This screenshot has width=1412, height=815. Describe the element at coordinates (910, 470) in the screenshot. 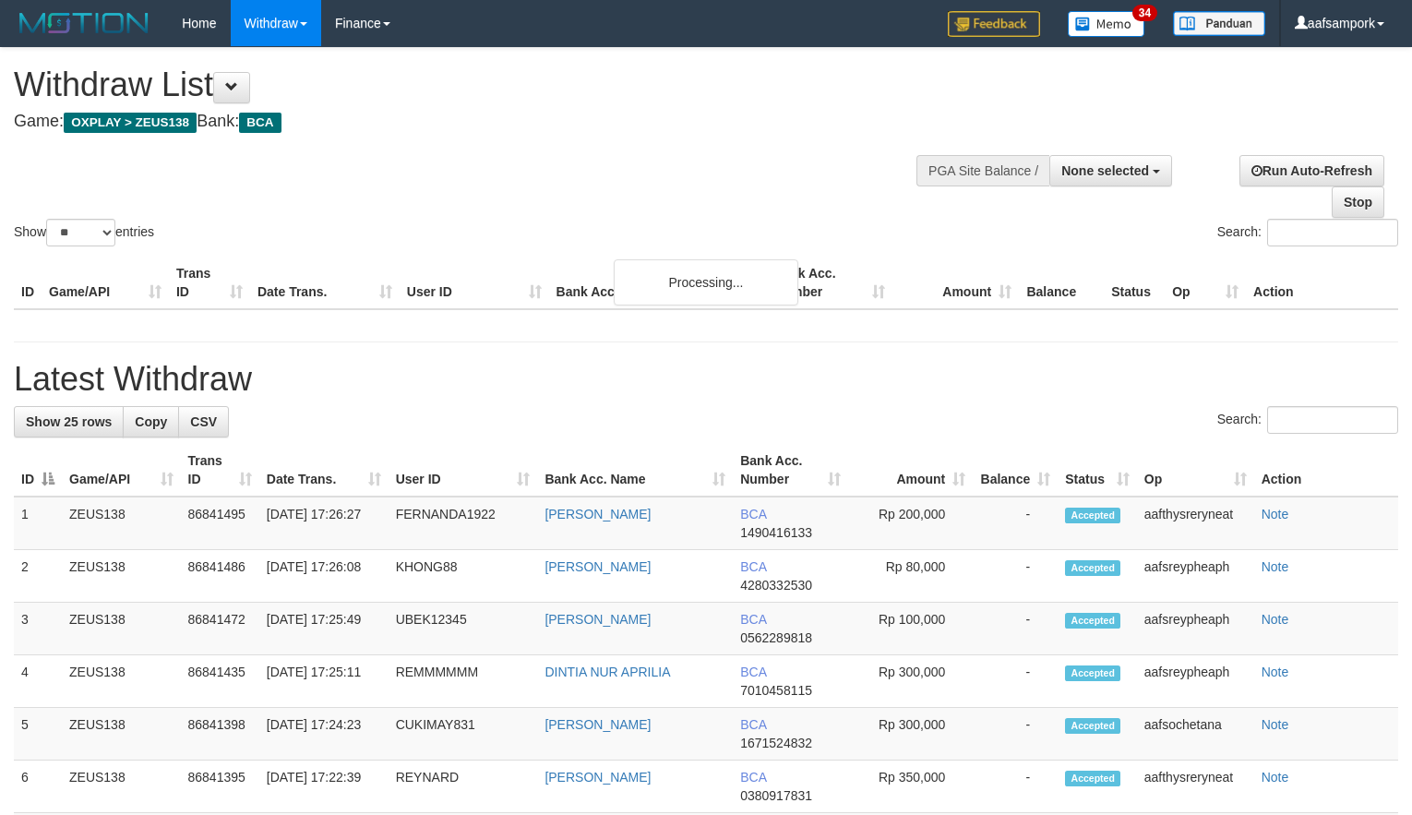

I see `th: Amount: activate to sort column ascending` at that location.